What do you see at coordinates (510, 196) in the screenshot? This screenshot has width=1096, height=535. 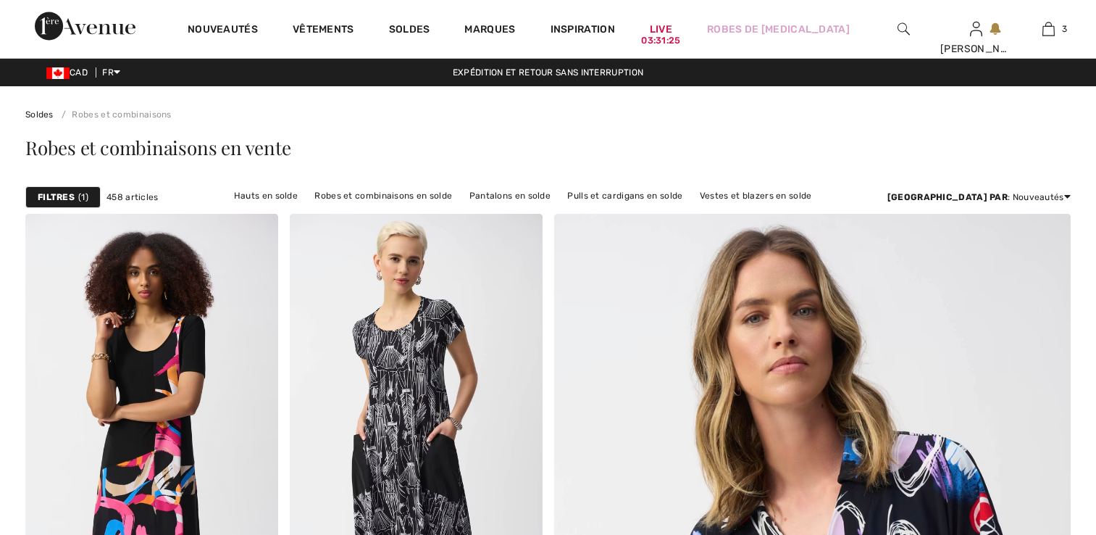 I see `a: Pantalons en solde` at bounding box center [510, 196].